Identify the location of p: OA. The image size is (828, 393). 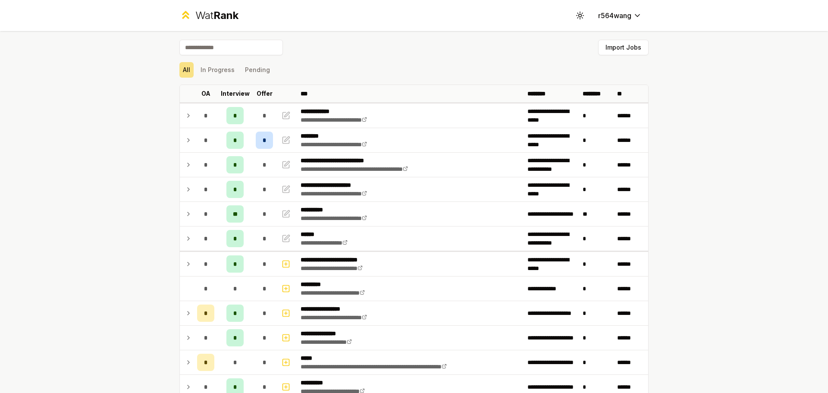
(206, 94).